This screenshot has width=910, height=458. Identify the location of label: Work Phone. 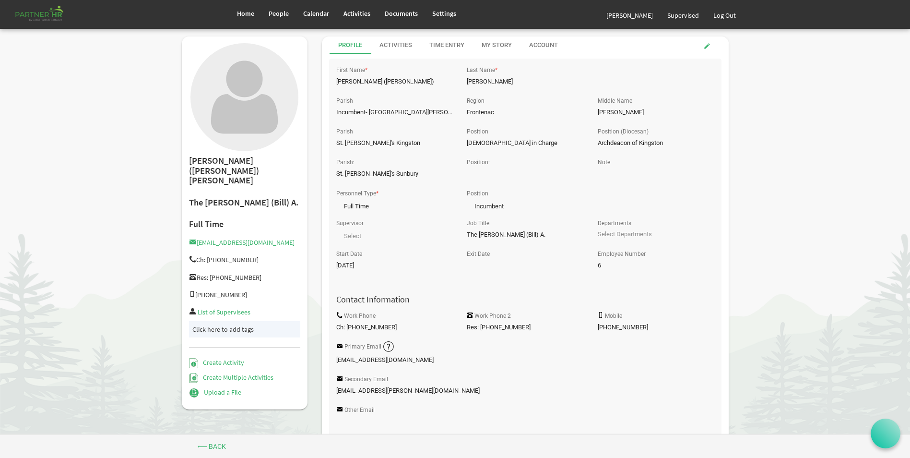
(360, 316).